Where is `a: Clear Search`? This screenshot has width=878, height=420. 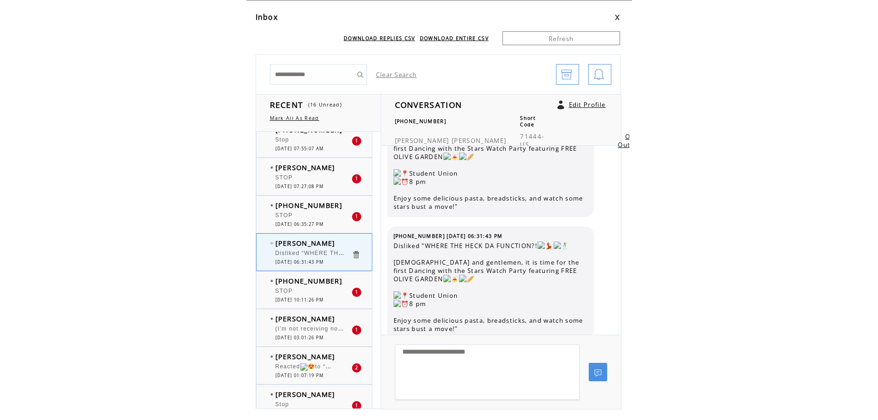
a: Clear Search is located at coordinates (396, 75).